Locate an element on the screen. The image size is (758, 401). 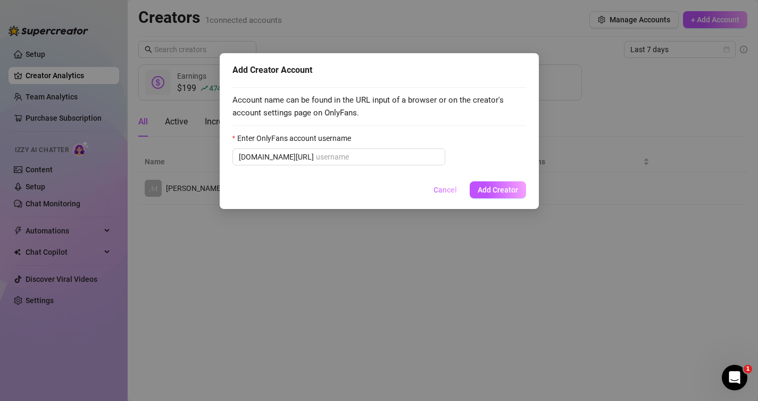
span: 1 is located at coordinates (748, 369).